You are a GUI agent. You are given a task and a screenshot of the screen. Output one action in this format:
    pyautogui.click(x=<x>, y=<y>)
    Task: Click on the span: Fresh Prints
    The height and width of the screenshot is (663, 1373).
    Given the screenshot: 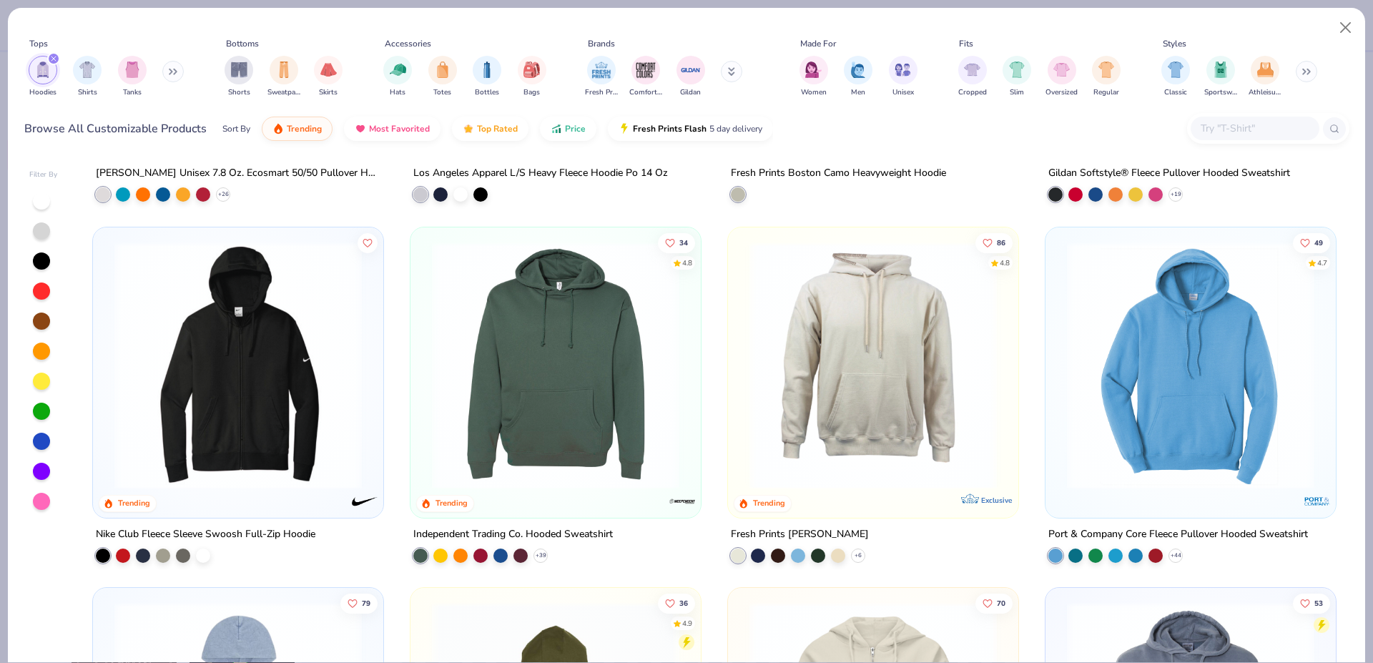 What is the action you would take?
    pyautogui.click(x=601, y=92)
    